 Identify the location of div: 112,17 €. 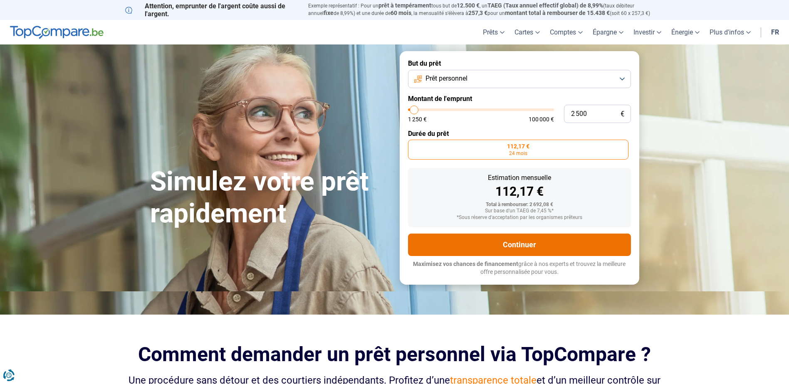
(519, 192).